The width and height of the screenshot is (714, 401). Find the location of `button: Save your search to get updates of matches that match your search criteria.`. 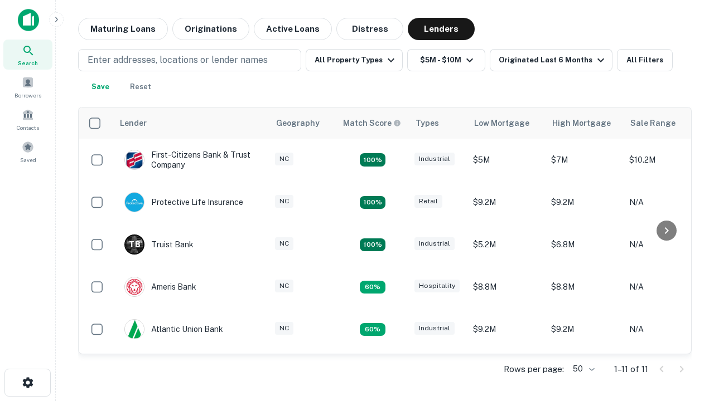

button: Save your search to get updates of matches that match your search criteria. is located at coordinates (100, 87).